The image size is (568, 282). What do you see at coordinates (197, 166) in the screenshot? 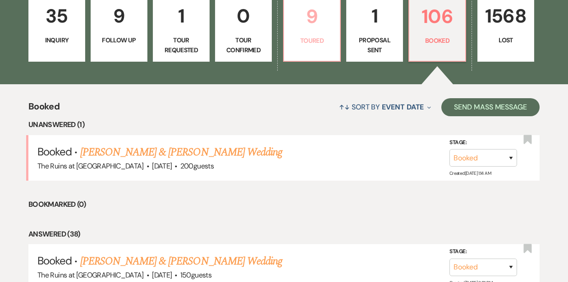
I see `span: 200 guests` at bounding box center [197, 166].